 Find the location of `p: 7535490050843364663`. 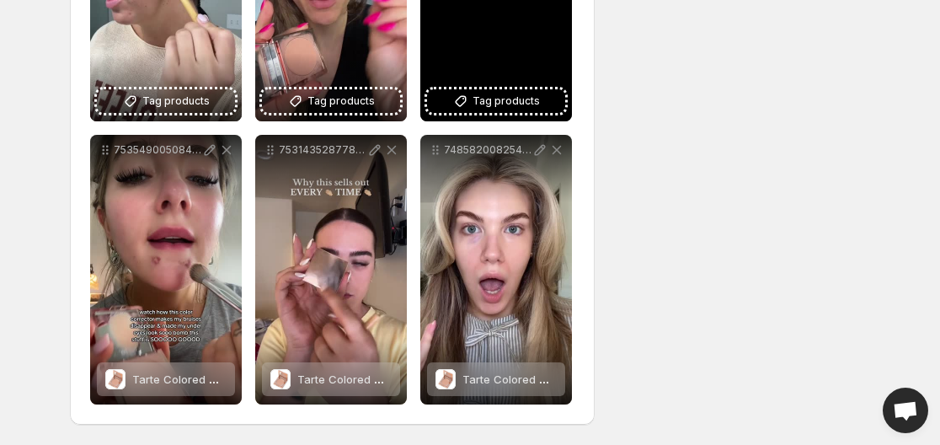

p: 7535490050843364663 is located at coordinates (157, 150).